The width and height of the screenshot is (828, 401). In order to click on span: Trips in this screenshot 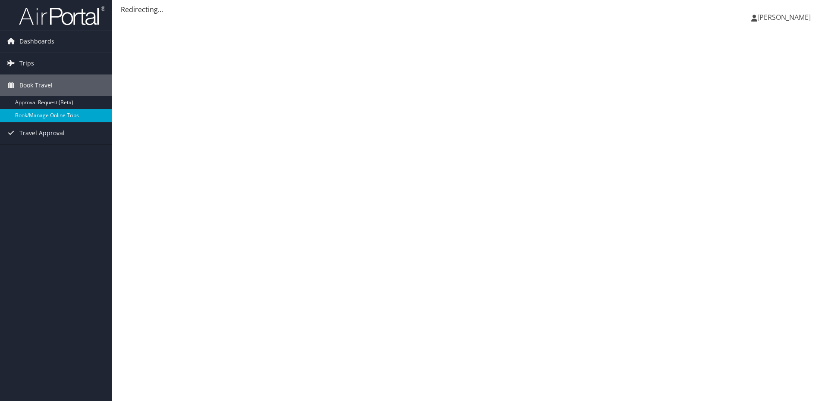, I will do `click(27, 63)`.